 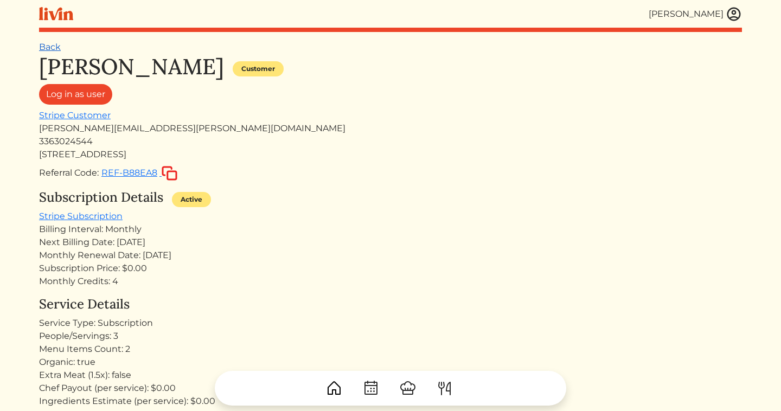 I want to click on div: Billing Interval: Monthly, so click(x=391, y=230).